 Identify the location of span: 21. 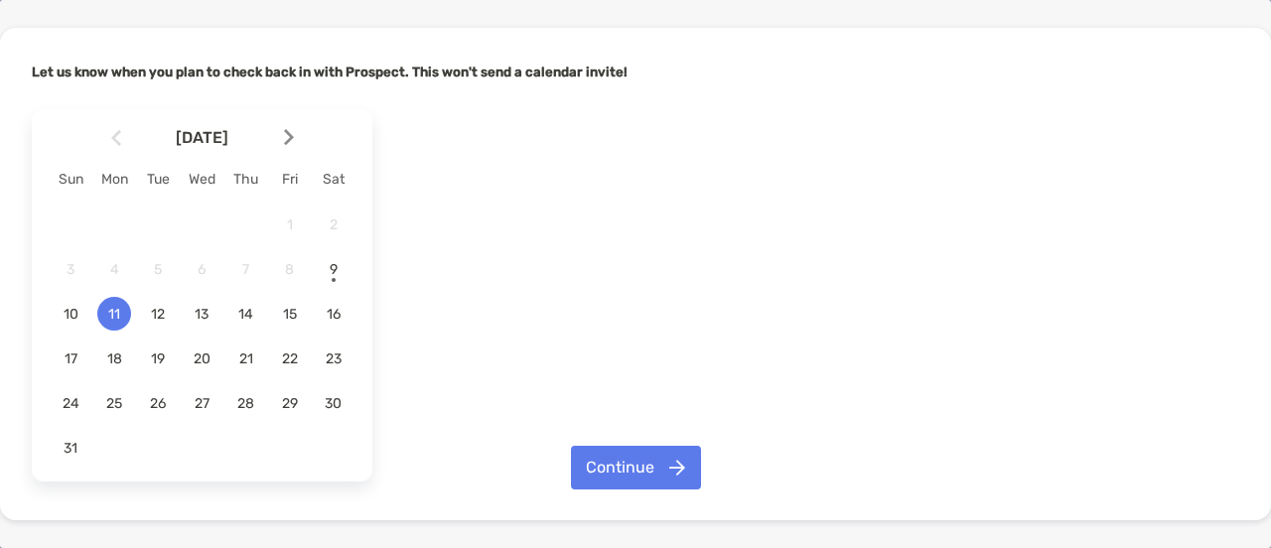
(246, 359).